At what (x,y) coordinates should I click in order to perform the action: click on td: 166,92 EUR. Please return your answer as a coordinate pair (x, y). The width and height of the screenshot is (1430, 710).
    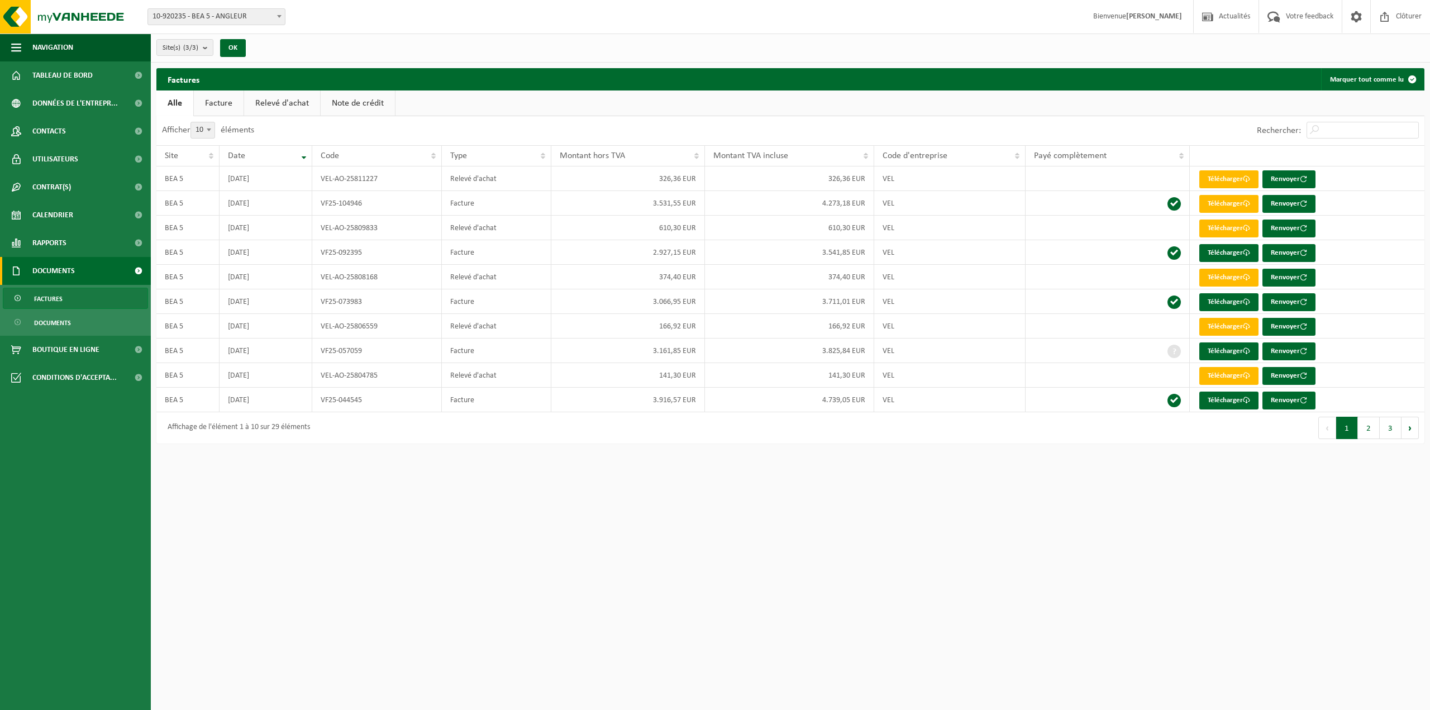
    Looking at the image, I should click on (628, 326).